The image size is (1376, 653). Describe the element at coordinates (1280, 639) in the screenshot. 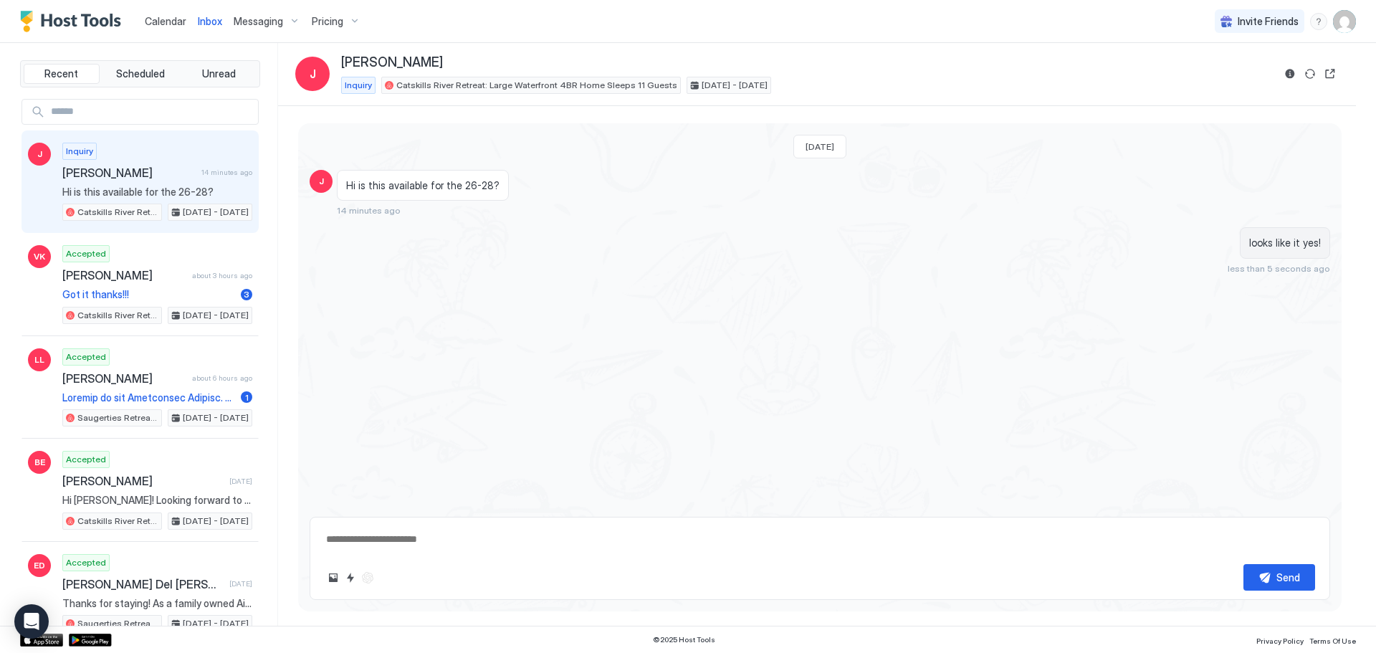

I see `a: Privacy Policy` at that location.